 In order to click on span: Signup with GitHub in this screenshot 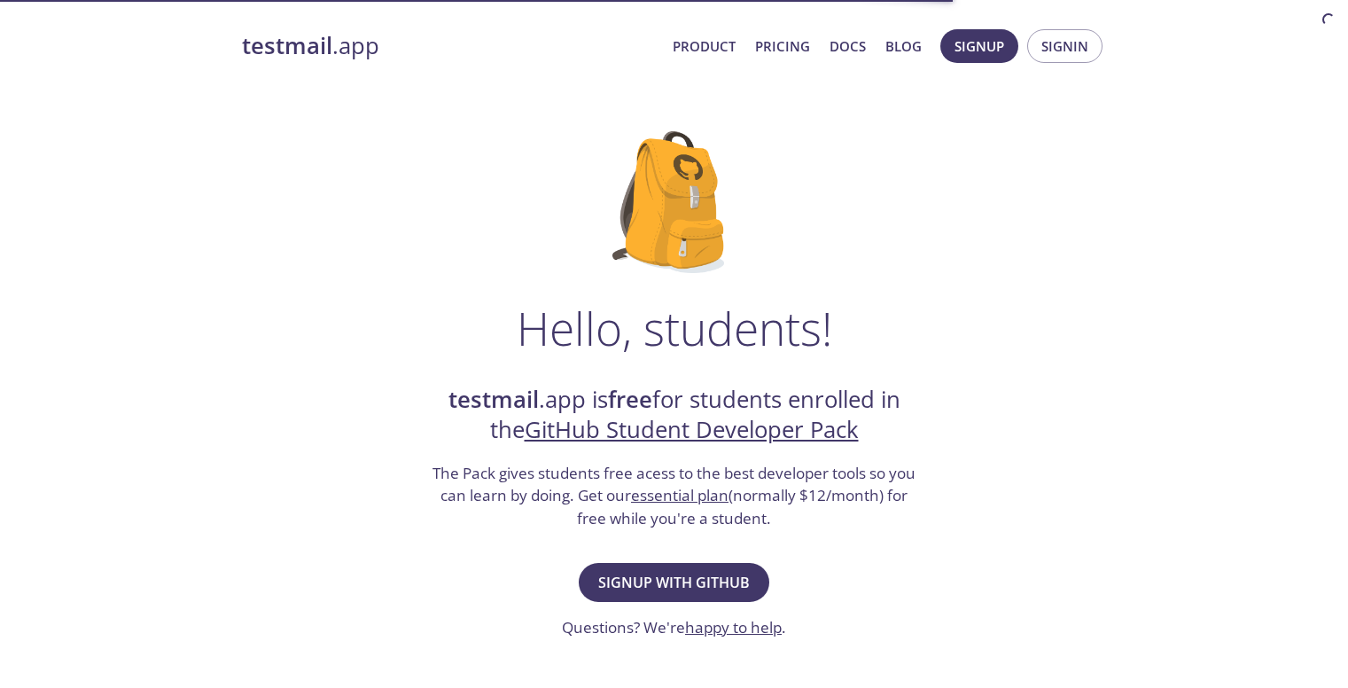, I will do `click(674, 582)`.